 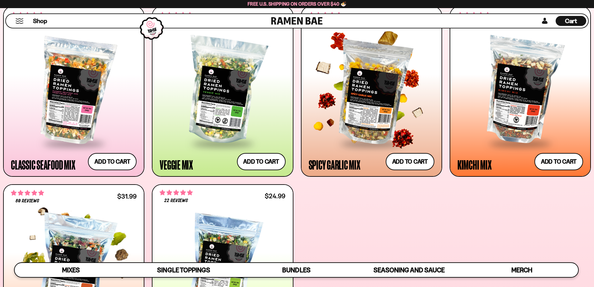 What do you see at coordinates (409, 270) in the screenshot?
I see `a: Seasoning and Sauce` at bounding box center [409, 270].